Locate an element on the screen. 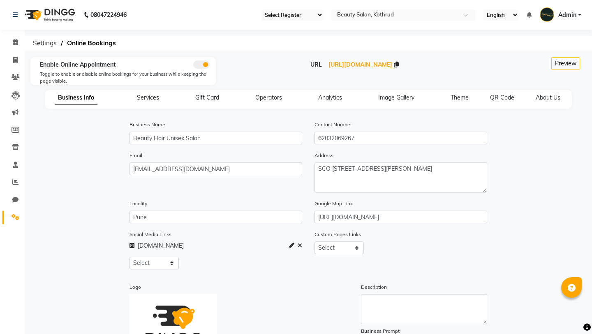 The height and width of the screenshot is (334, 592). button: Preview is located at coordinates (566, 63).